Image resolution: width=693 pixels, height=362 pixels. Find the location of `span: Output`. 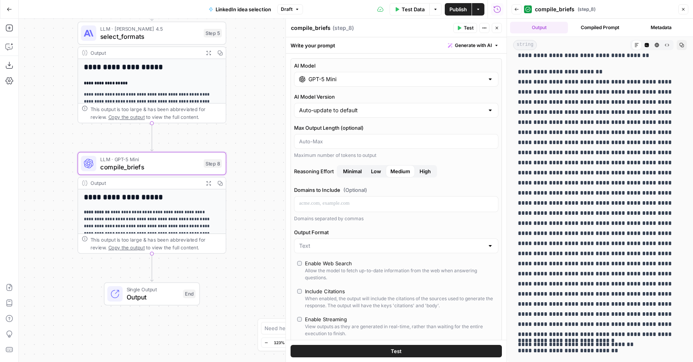

span: Output is located at coordinates (153, 297).